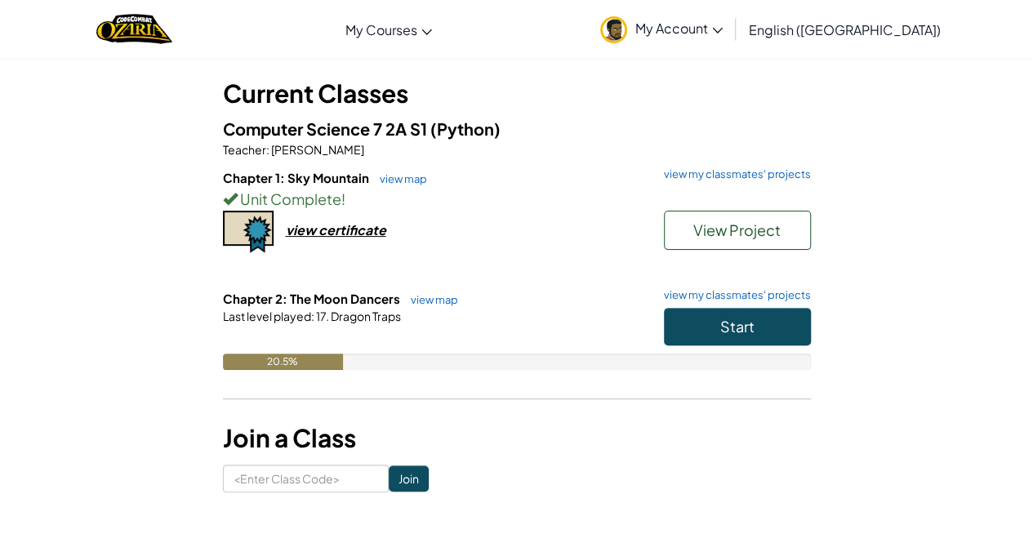  Describe the element at coordinates (613, 29) in the screenshot. I see `img: avatar` at that location.